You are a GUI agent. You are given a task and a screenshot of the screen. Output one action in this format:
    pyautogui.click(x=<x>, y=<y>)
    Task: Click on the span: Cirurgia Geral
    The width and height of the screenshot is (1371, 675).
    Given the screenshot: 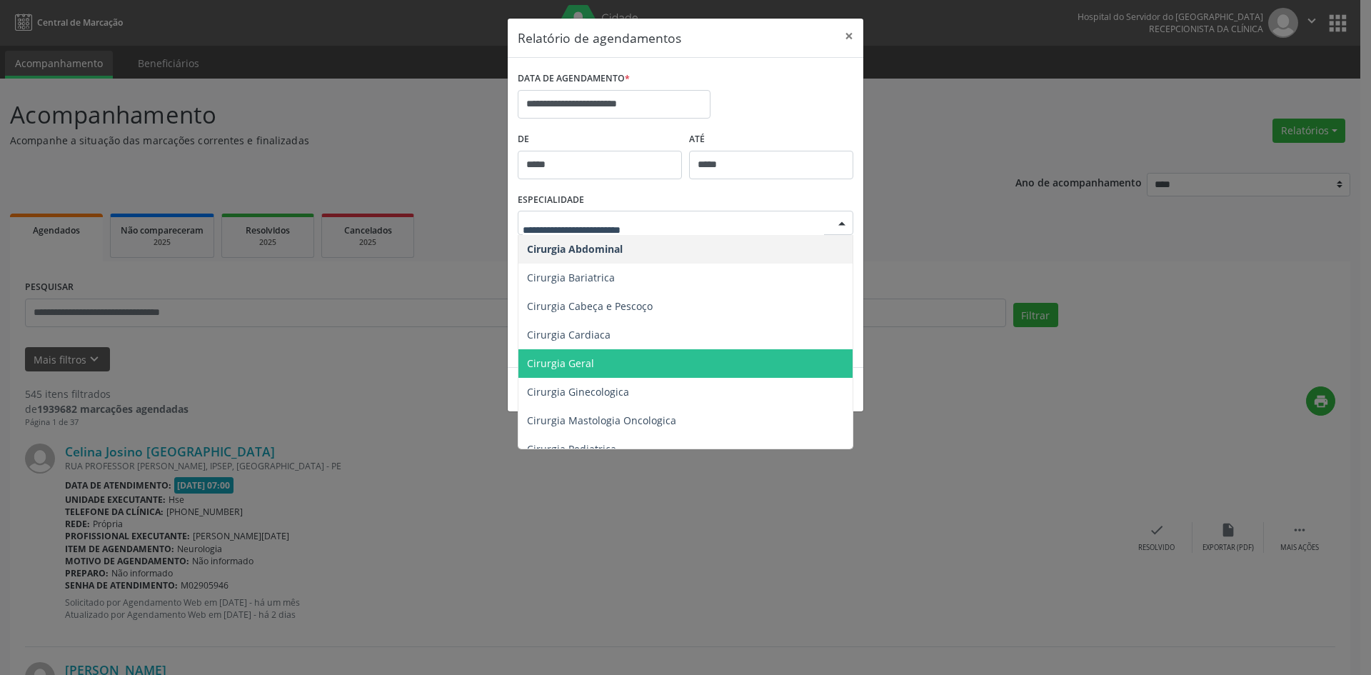 What is the action you would take?
    pyautogui.click(x=560, y=363)
    